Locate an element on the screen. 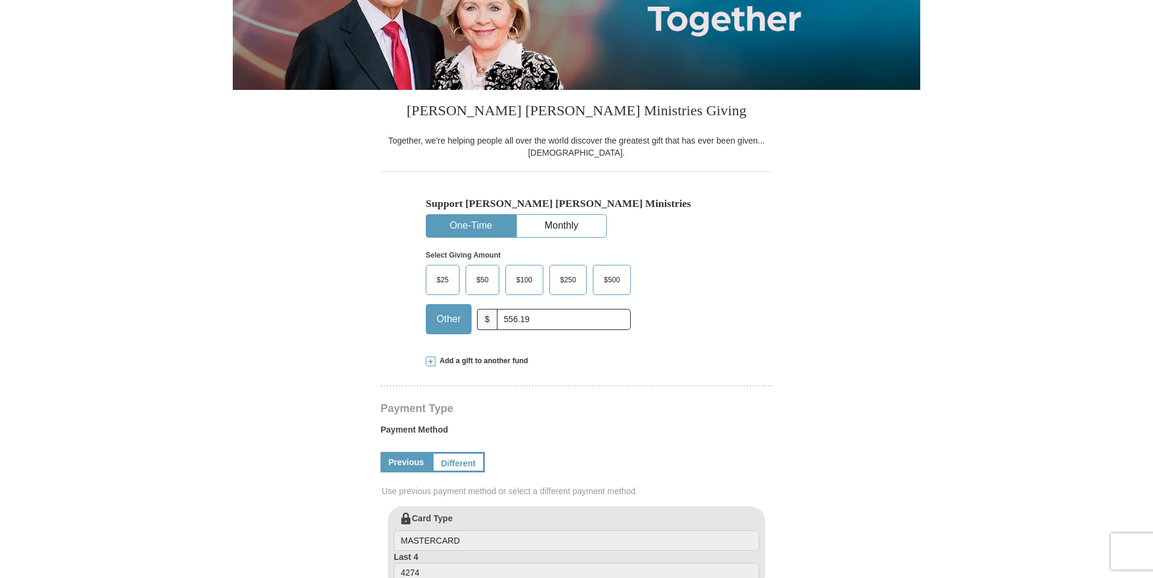 Image resolution: width=1153 pixels, height=578 pixels. span: $250 is located at coordinates (568, 280).